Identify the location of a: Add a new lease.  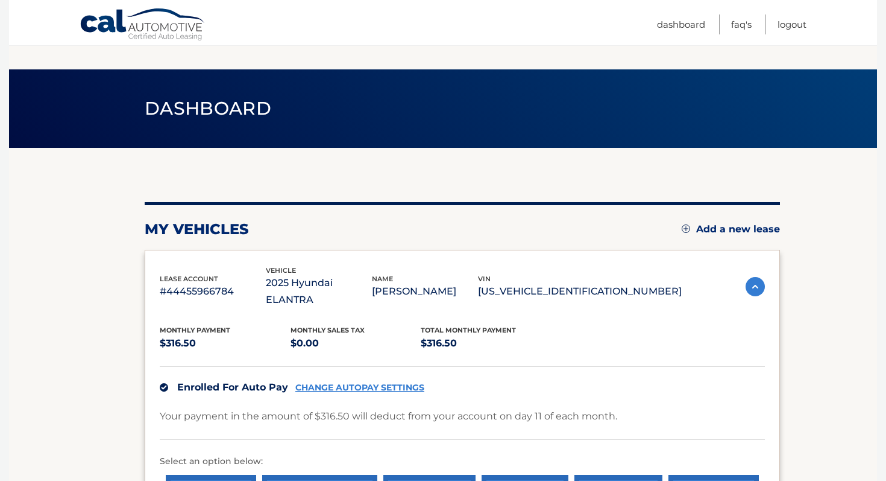
(731, 229).